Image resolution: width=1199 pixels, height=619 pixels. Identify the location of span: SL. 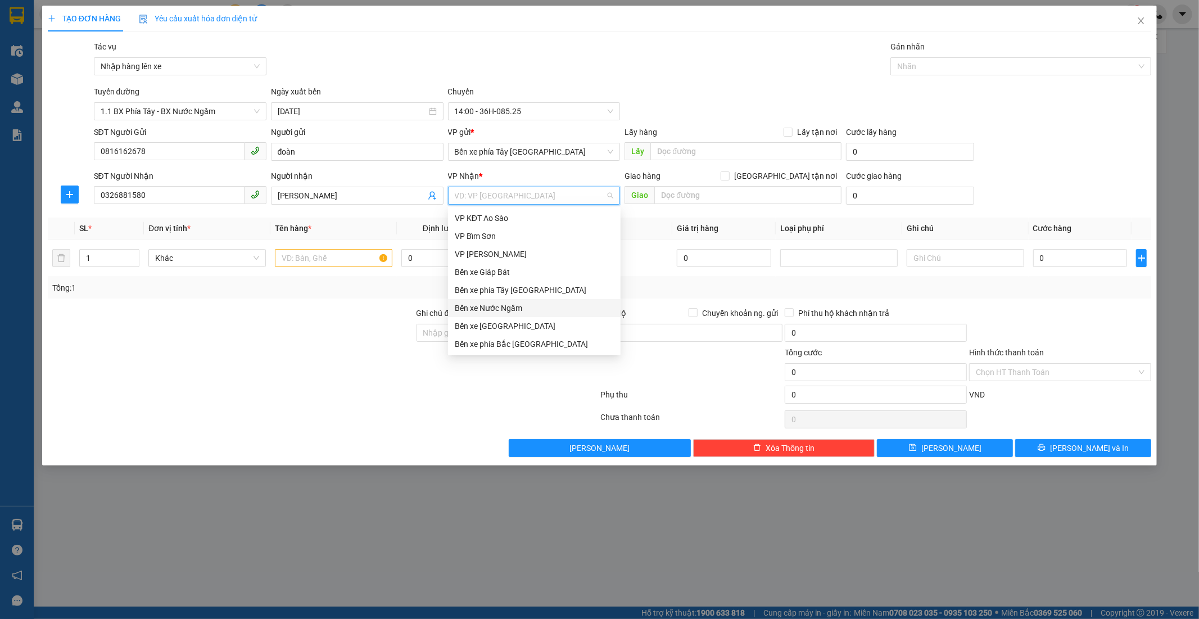
(84, 228).